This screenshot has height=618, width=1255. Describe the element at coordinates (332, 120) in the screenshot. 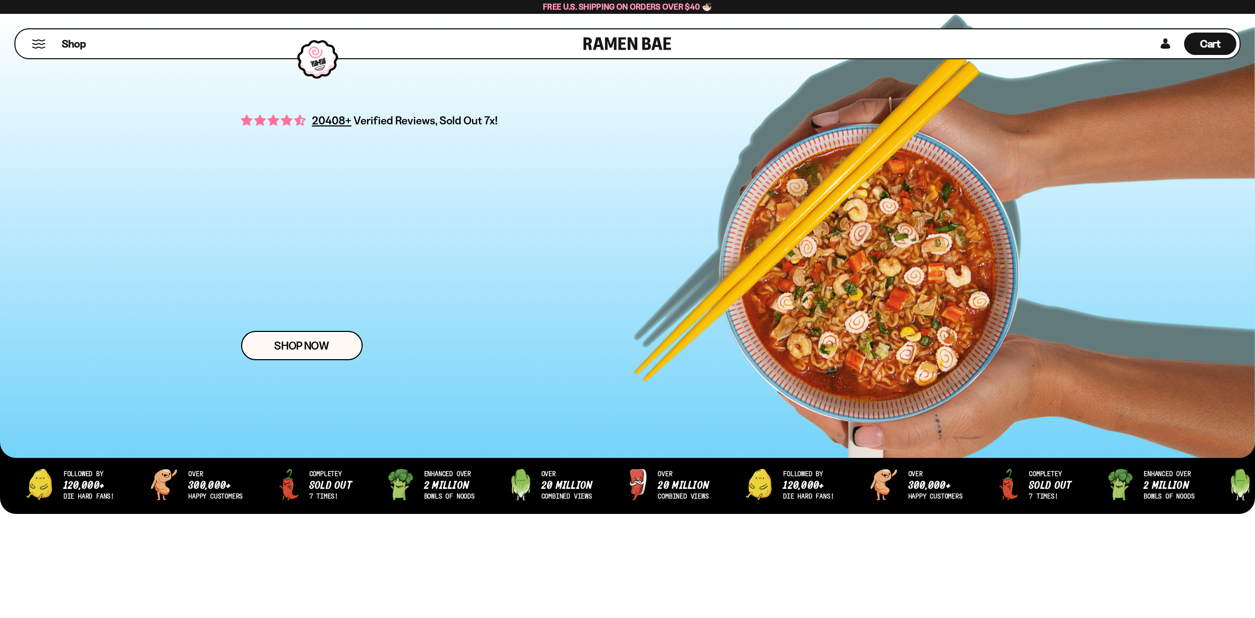

I see `span: 20408+` at that location.